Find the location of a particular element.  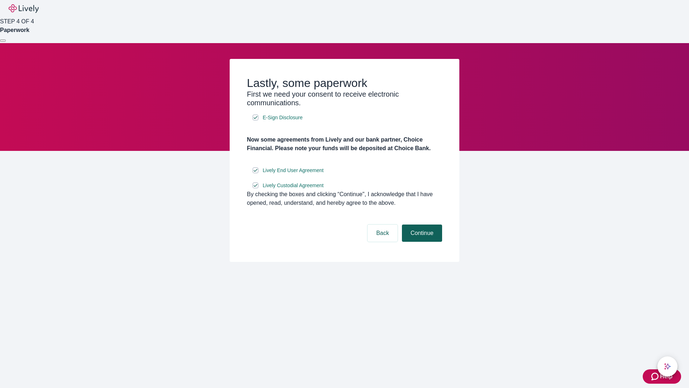

h4: Now some agreements from Lively and our bank partner, Choice Financial. Please note your funds wi... is located at coordinates (345, 144).